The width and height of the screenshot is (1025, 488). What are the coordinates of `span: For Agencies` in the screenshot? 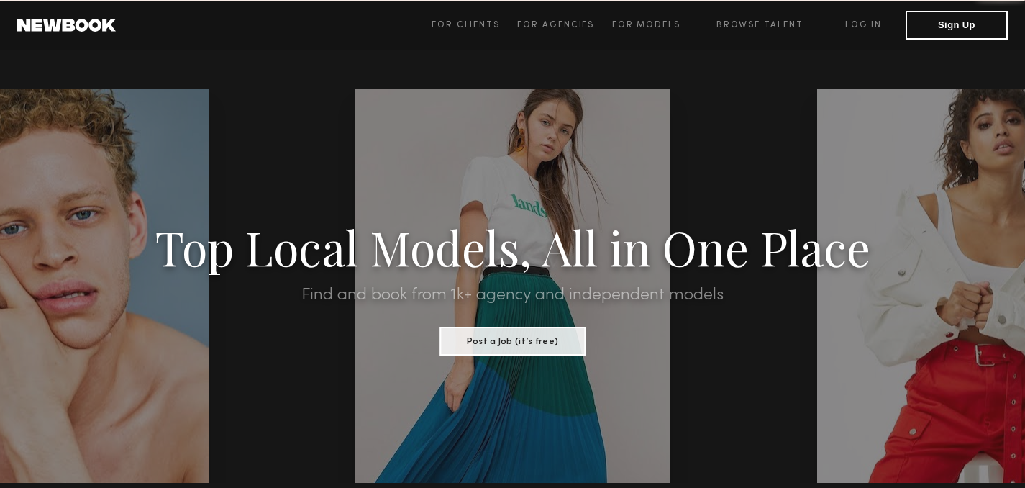 It's located at (555, 25).